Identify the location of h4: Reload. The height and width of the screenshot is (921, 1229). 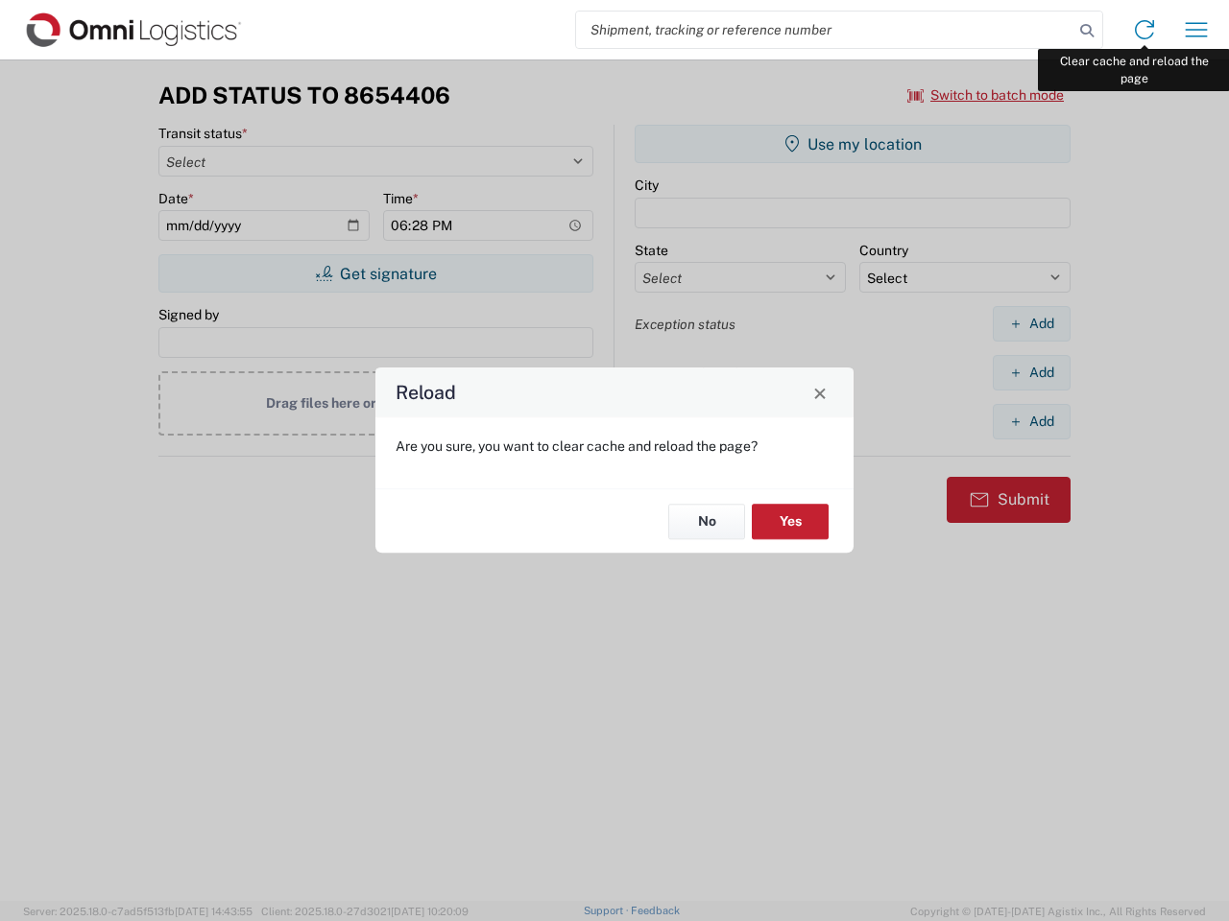
(425, 393).